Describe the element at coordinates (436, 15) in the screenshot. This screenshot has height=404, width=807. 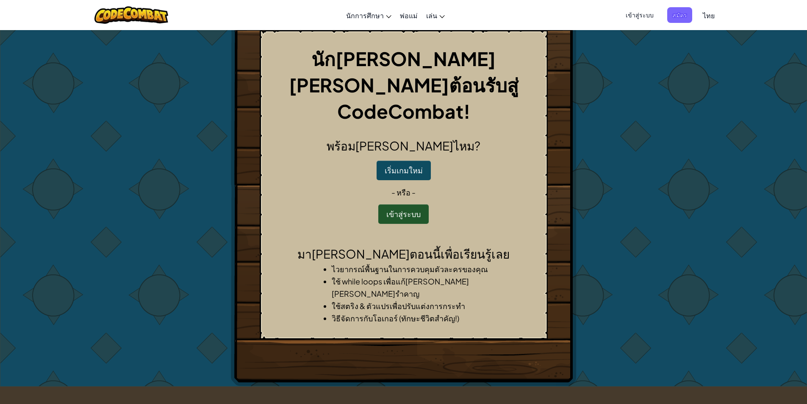
I see `a: เล่น` at that location.